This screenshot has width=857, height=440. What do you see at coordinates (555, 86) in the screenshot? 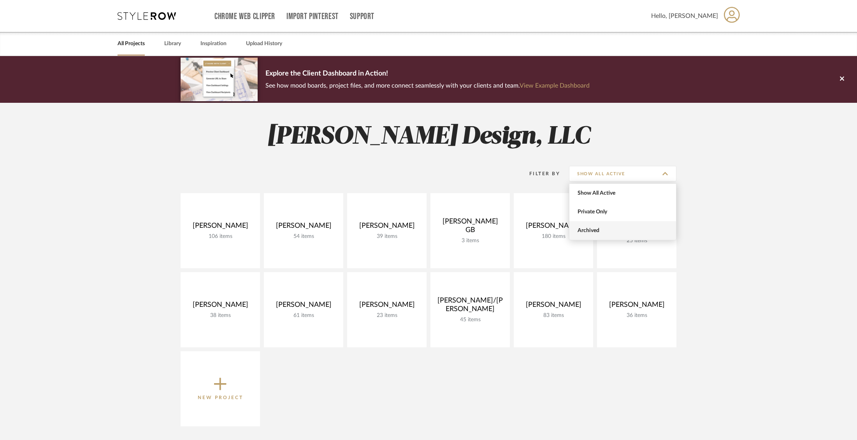
I see `a: View Example Dashboard` at bounding box center [555, 86].